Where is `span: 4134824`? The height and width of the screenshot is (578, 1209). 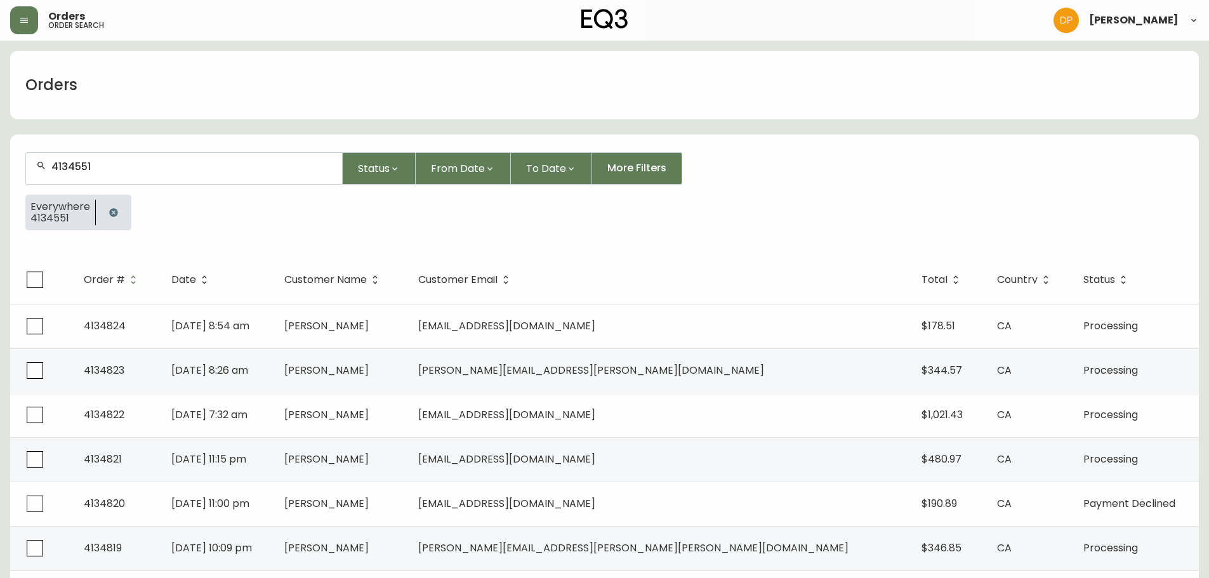 span: 4134824 is located at coordinates (105, 325).